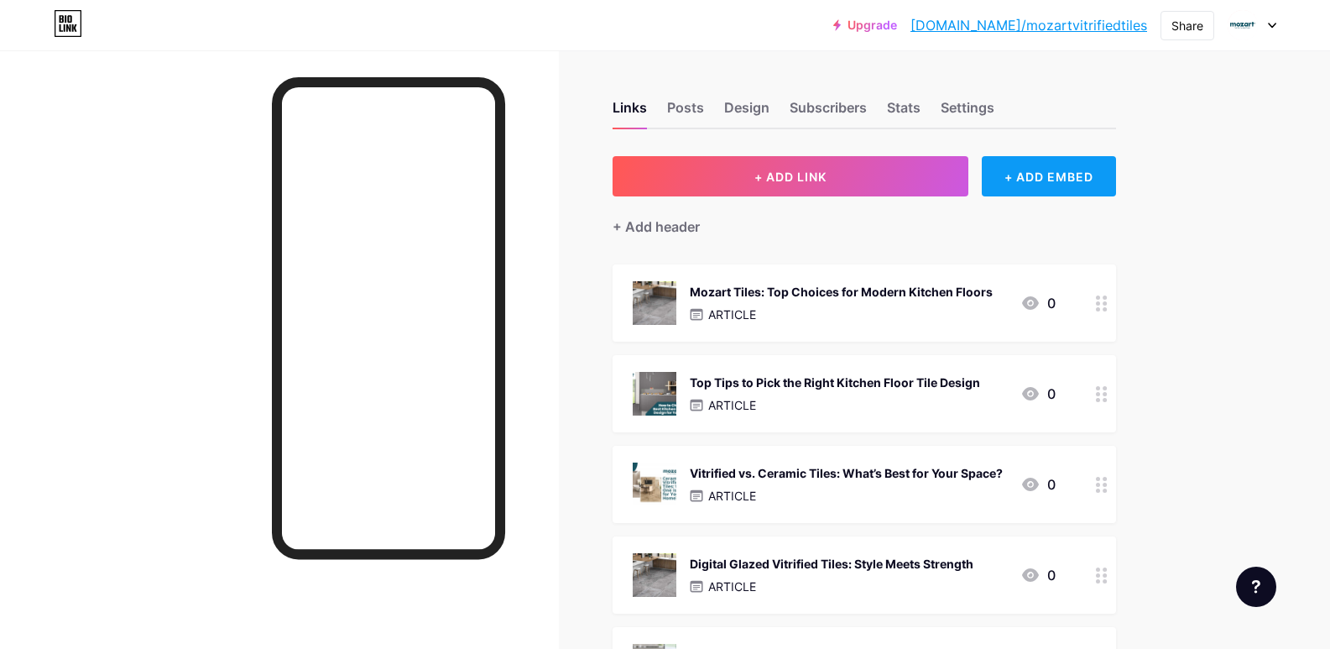 This screenshot has height=649, width=1330. What do you see at coordinates (846, 473) in the screenshot?
I see `div: Vitrified vs. Ceramic Tiles: What’s Best for Your Space?` at bounding box center [846, 473].